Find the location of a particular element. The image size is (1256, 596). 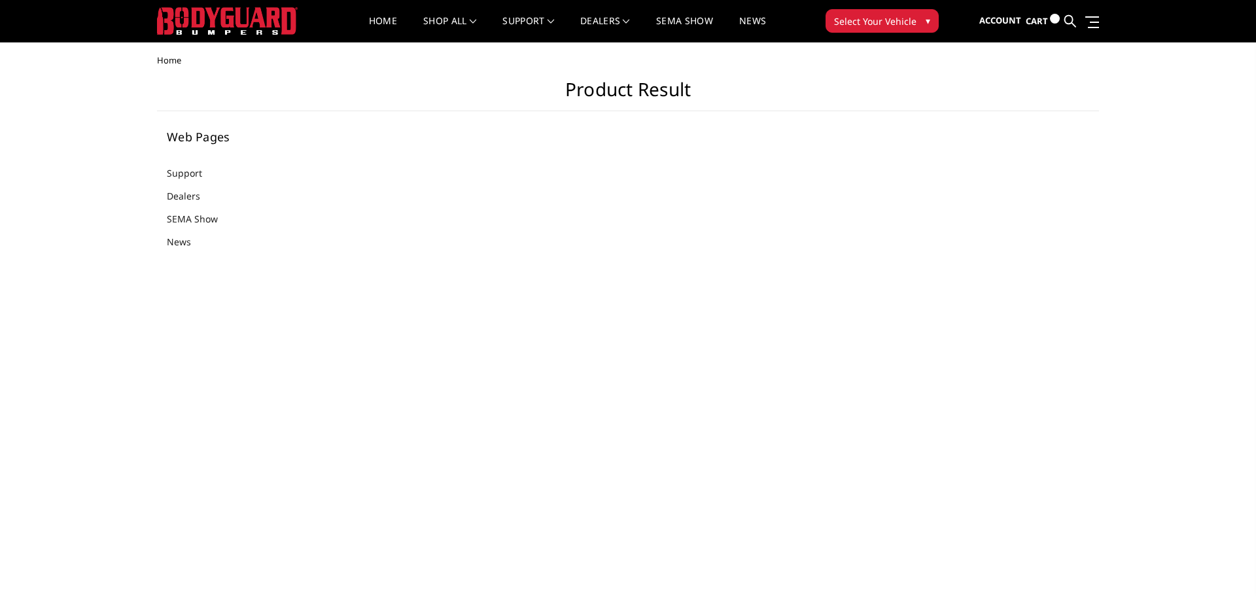

span: Account is located at coordinates (1000, 20).